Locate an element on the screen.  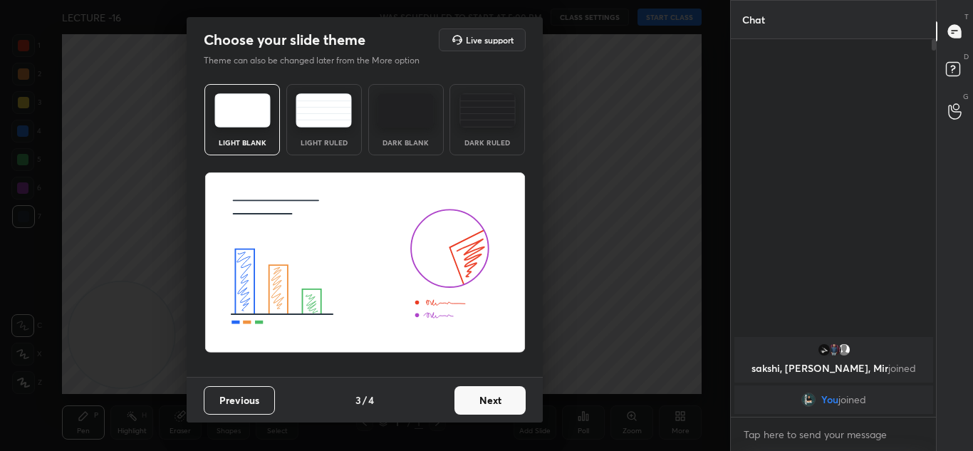
p: Chat is located at coordinates (753, 19).